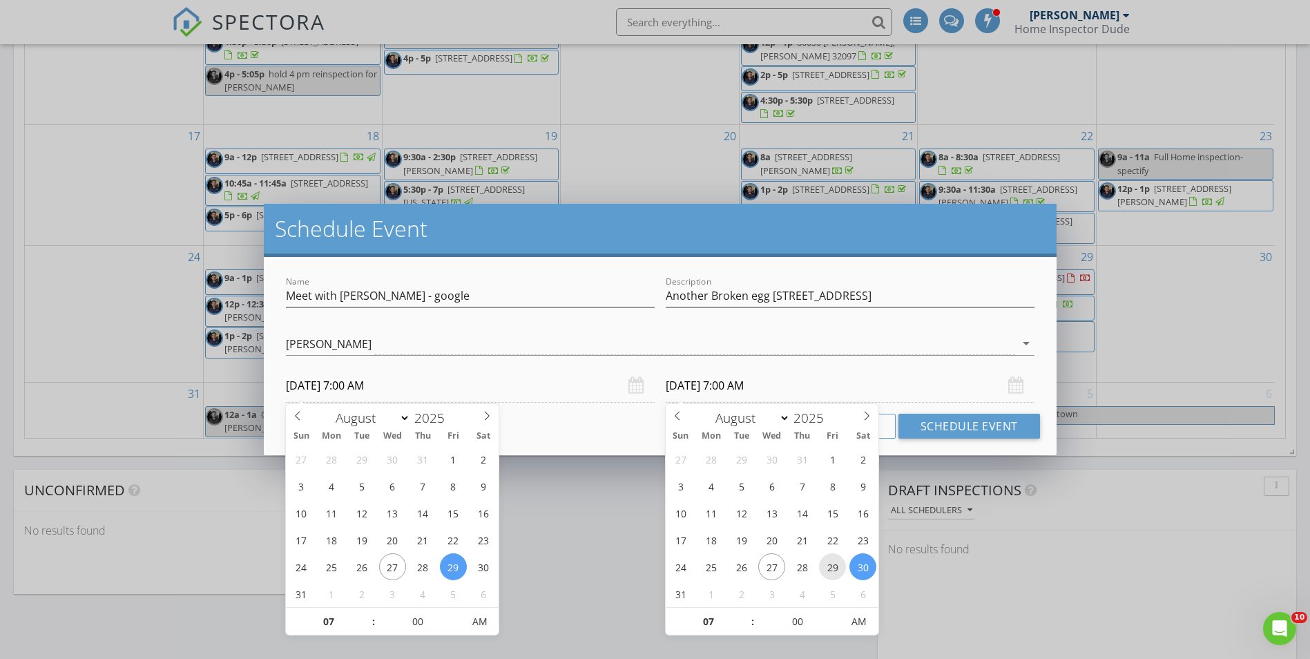 The height and width of the screenshot is (659, 1310). Describe the element at coordinates (1299, 617) in the screenshot. I see `span: 10` at that location.